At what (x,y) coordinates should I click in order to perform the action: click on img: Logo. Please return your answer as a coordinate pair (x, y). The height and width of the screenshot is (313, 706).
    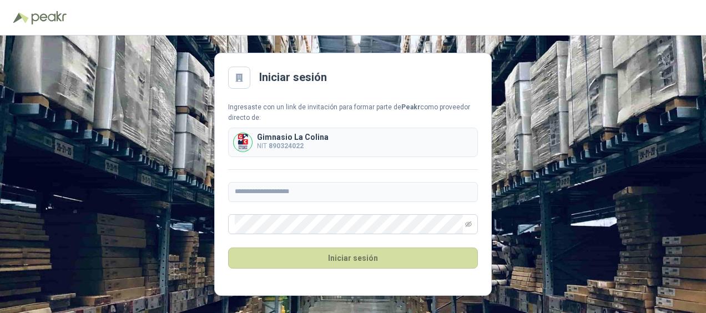
    Looking at the image, I should click on (21, 18).